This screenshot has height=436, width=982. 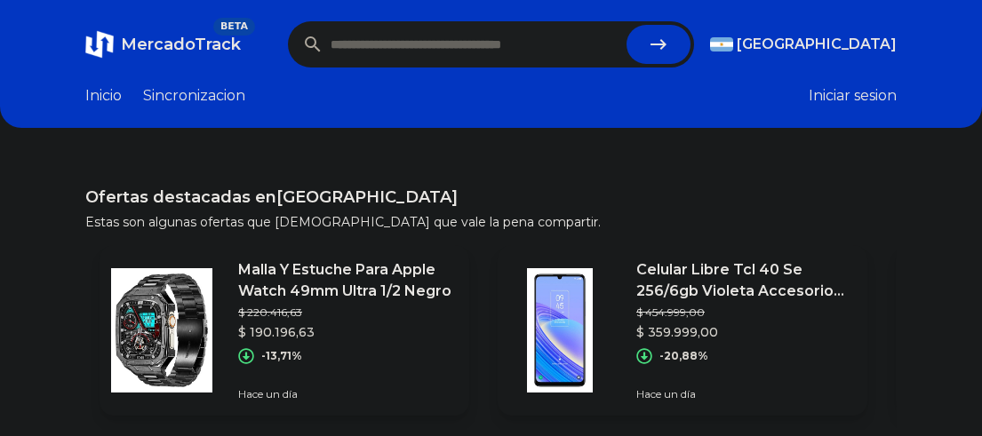 What do you see at coordinates (683, 356) in the screenshot?
I see `p: -20,88%` at bounding box center [683, 356].